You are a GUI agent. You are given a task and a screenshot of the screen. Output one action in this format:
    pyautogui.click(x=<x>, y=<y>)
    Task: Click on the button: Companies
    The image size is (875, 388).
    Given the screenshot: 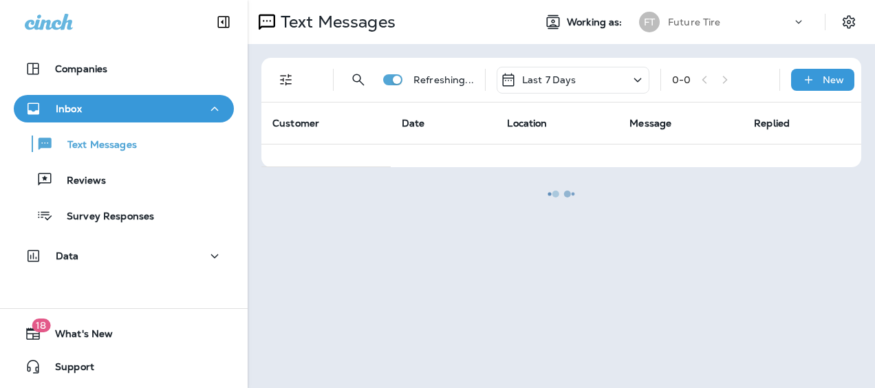 What is the action you would take?
    pyautogui.click(x=124, y=69)
    